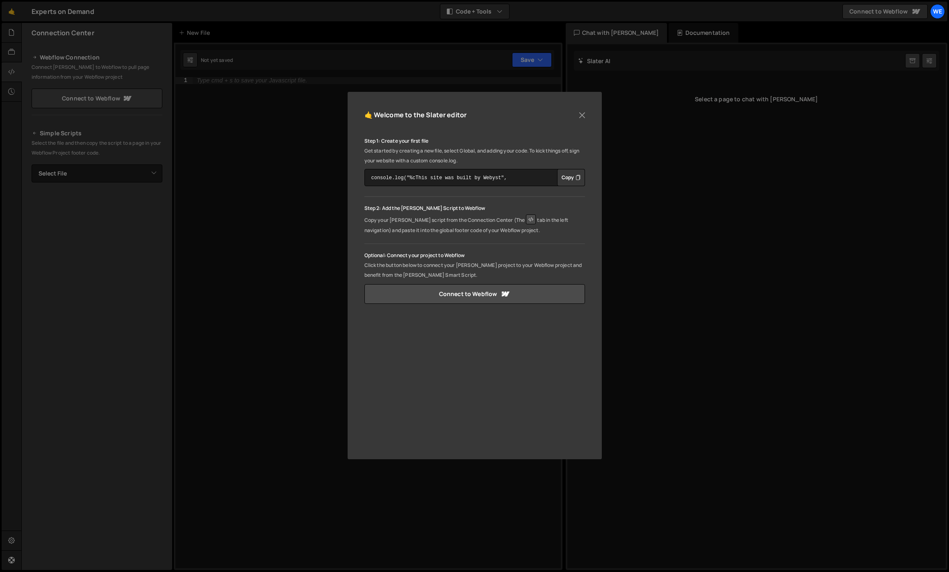 This screenshot has width=949, height=572. What do you see at coordinates (475, 141) in the screenshot?
I see `p: Step 1: Create your first file` at bounding box center [475, 141].